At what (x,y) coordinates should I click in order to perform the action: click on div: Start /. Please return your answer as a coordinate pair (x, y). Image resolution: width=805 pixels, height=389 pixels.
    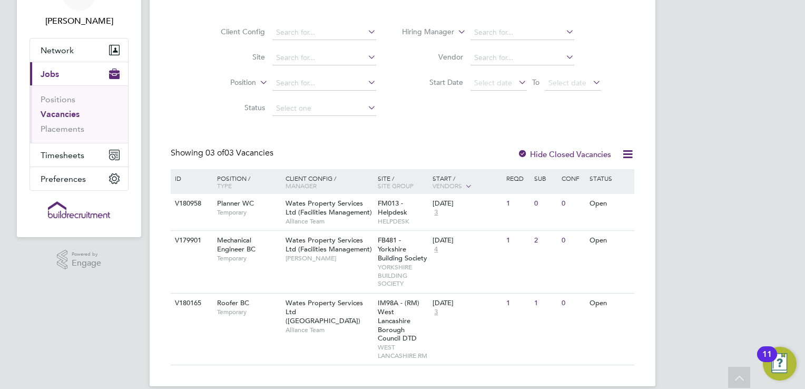
    Looking at the image, I should click on (467, 182).